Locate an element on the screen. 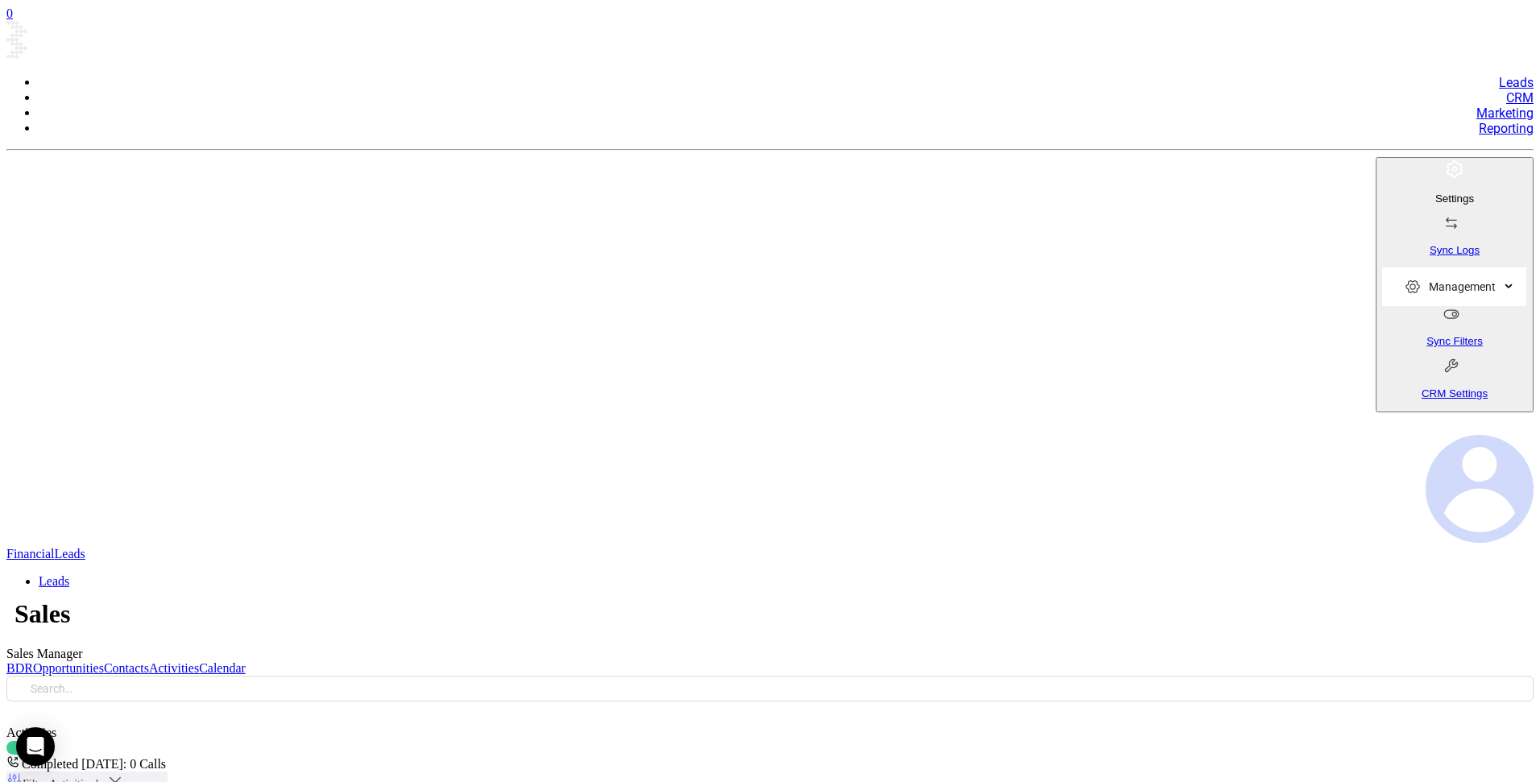 The height and width of the screenshot is (782, 1540). img: iconNotification is located at coordinates (1508, 422).